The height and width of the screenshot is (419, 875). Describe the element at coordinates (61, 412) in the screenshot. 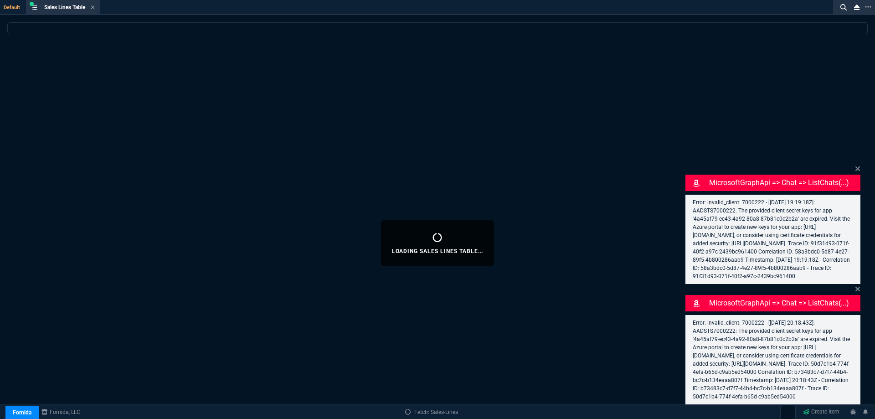

I see `a: msbcCompanyName` at that location.